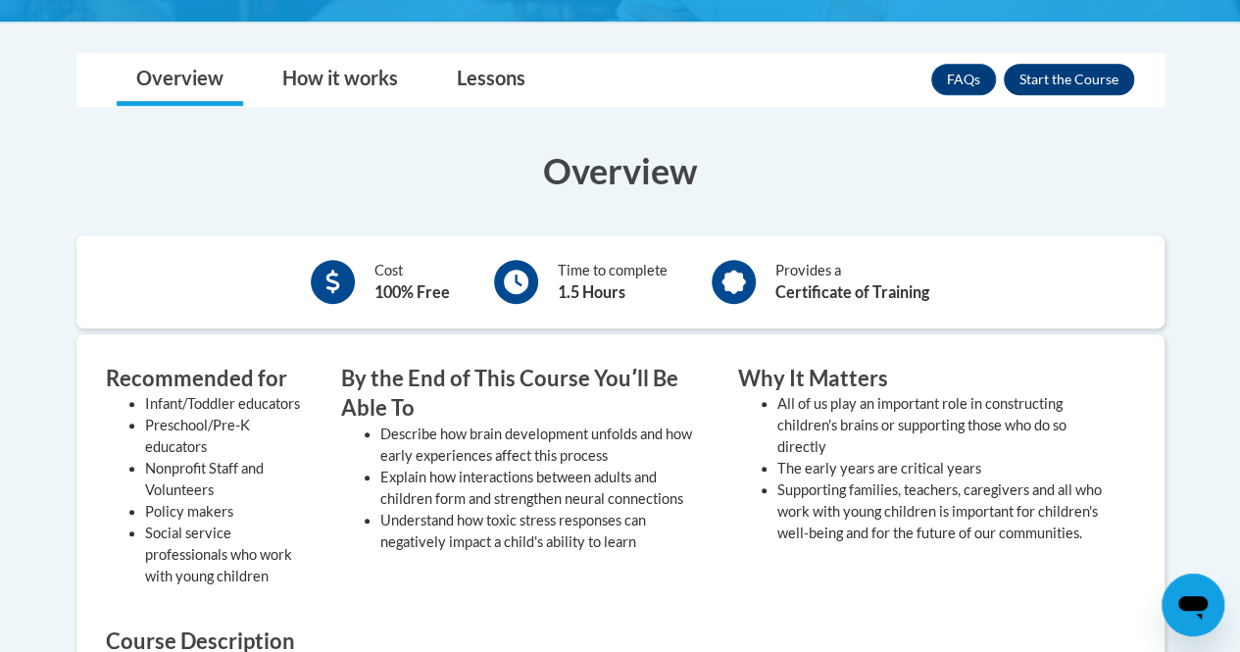 This screenshot has height=652, width=1240. What do you see at coordinates (620, 171) in the screenshot?
I see `h3: Overview` at bounding box center [620, 171].